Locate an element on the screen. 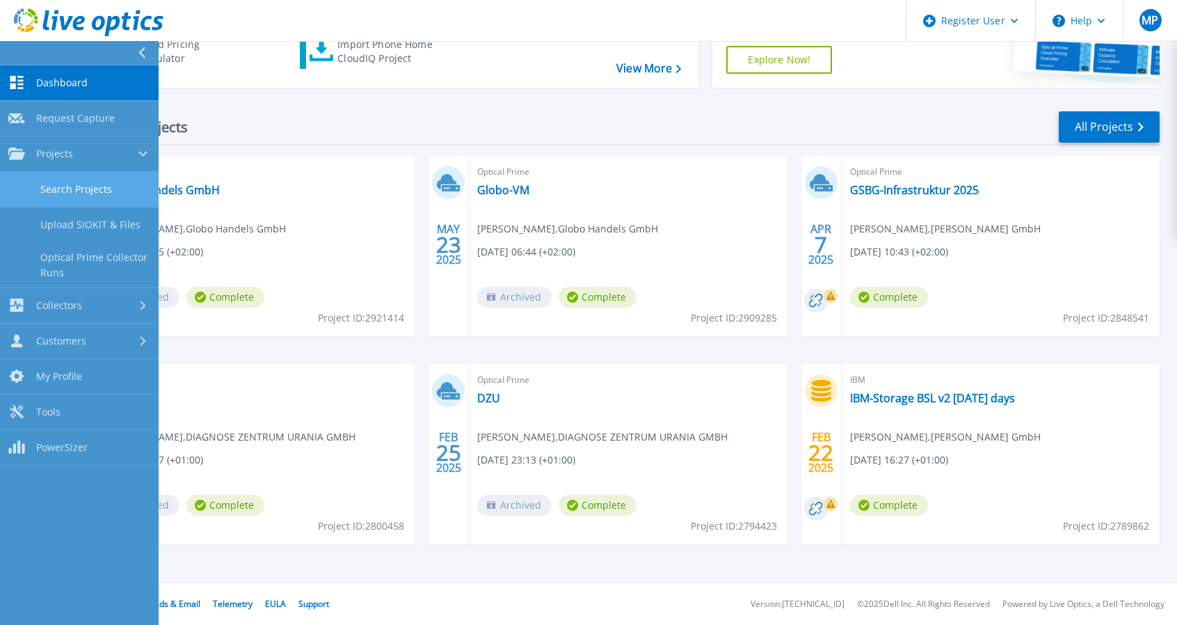 The width and height of the screenshot is (1177, 625). a: Cloud Pricing Calculator is located at coordinates (176, 51).